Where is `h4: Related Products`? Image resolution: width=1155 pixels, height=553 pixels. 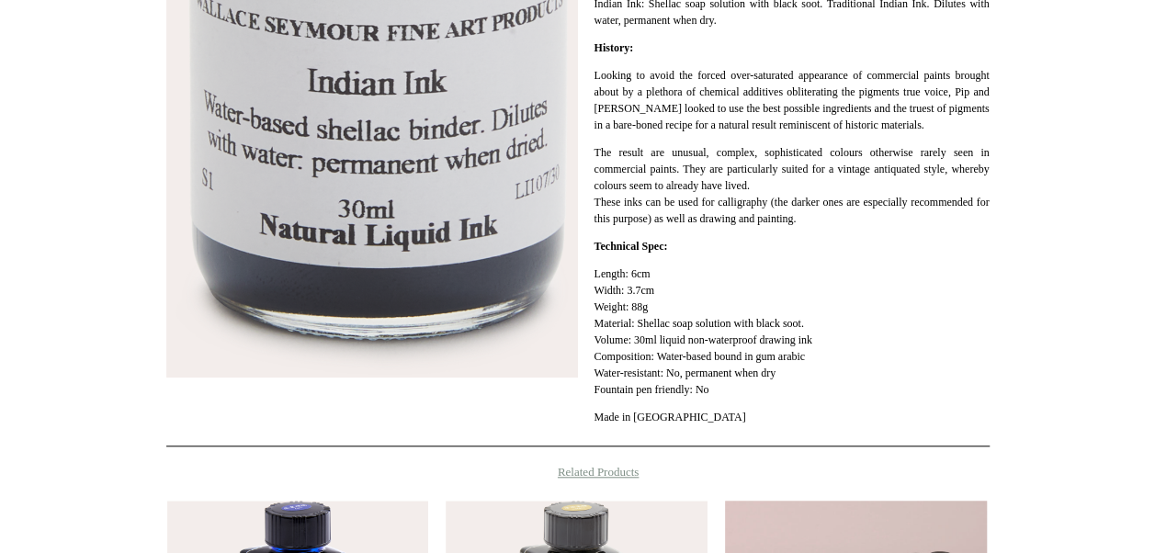 h4: Related Products is located at coordinates (578, 472).